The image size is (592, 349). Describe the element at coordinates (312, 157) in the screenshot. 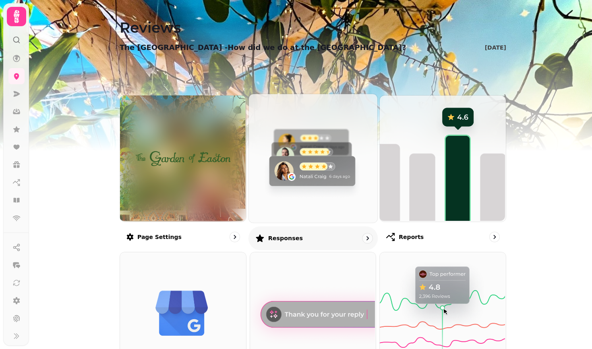

I see `img: Responses` at that location.